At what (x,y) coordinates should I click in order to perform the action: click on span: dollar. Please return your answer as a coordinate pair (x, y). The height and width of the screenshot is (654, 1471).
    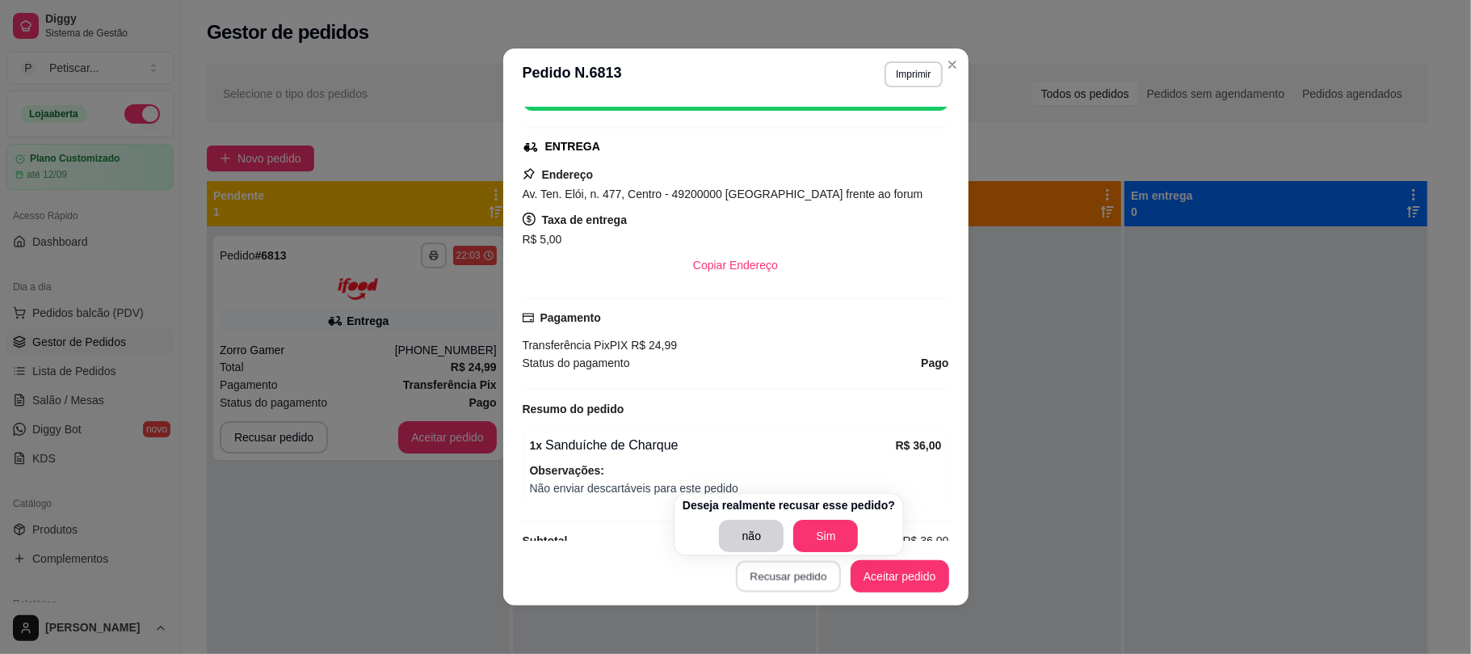
    Looking at the image, I should click on (529, 219).